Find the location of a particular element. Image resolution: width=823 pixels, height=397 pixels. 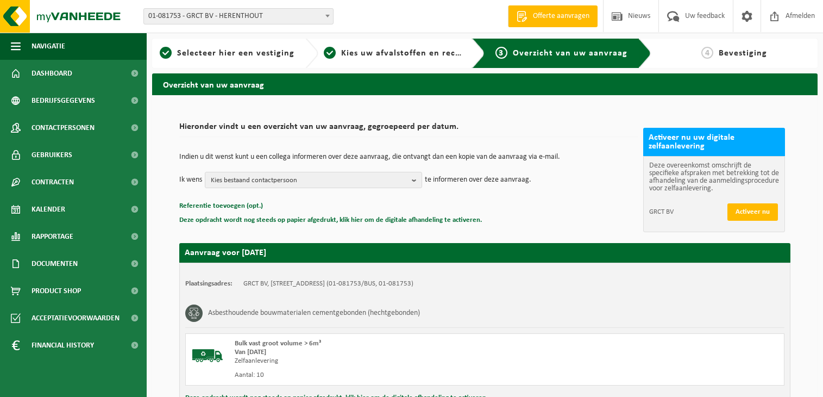

span: Overzicht van uw aanvraag is located at coordinates (570, 53).